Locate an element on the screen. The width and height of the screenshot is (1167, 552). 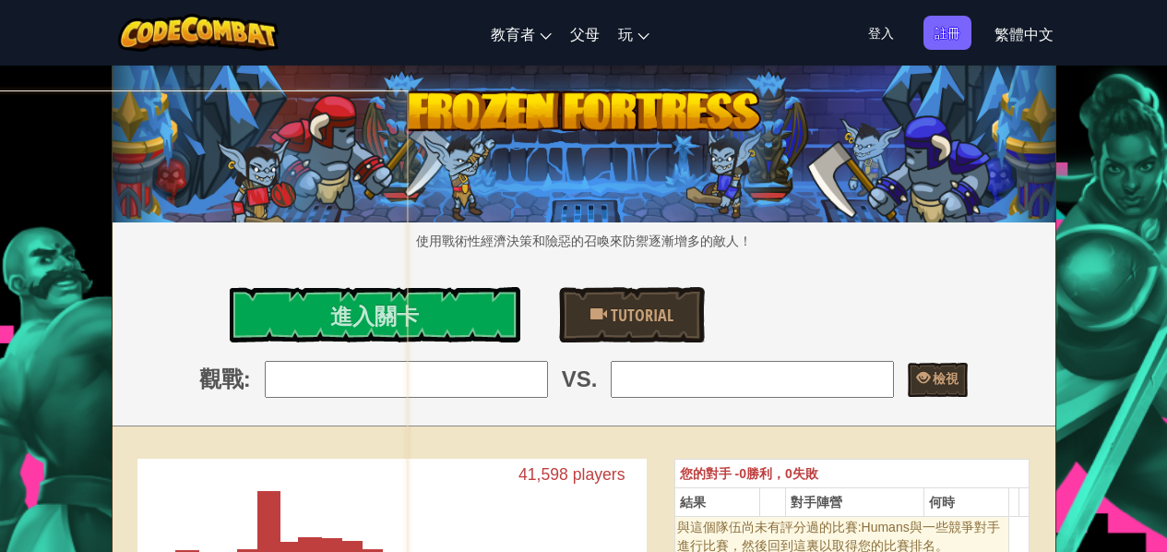
span: 繁體中文 is located at coordinates (1024, 33).